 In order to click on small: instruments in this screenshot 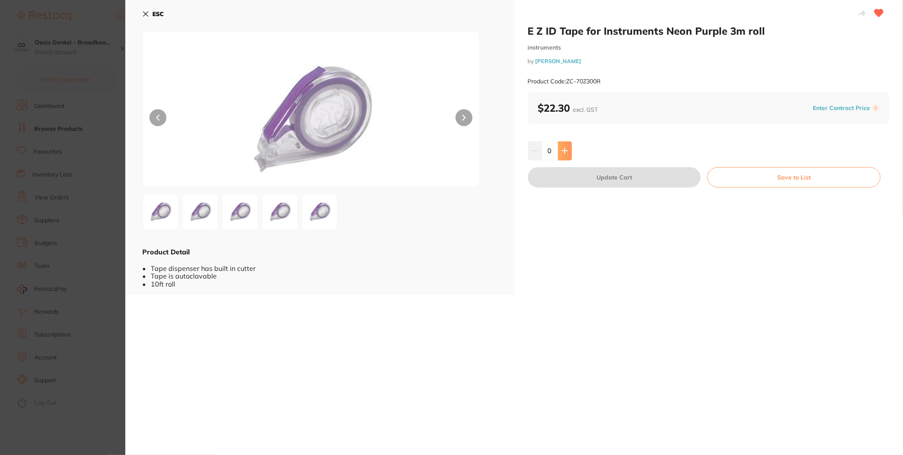, I will do `click(708, 47)`.